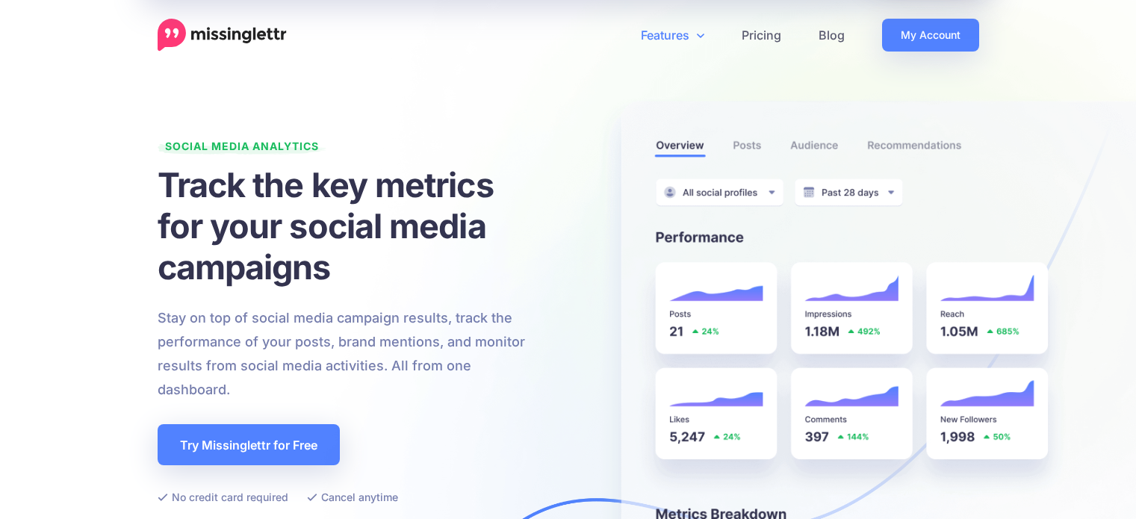 This screenshot has width=1136, height=519. Describe the element at coordinates (222, 35) in the screenshot. I see `a: Home` at that location.